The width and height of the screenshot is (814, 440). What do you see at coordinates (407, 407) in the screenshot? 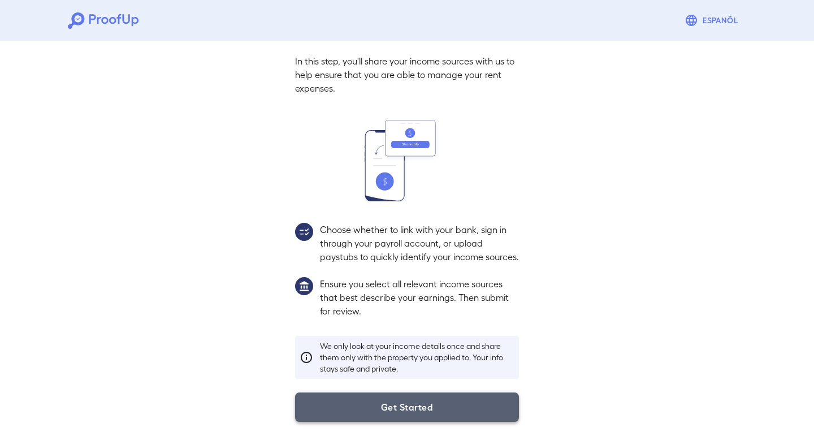
I see `button: Get Started` at bounding box center [407, 407].